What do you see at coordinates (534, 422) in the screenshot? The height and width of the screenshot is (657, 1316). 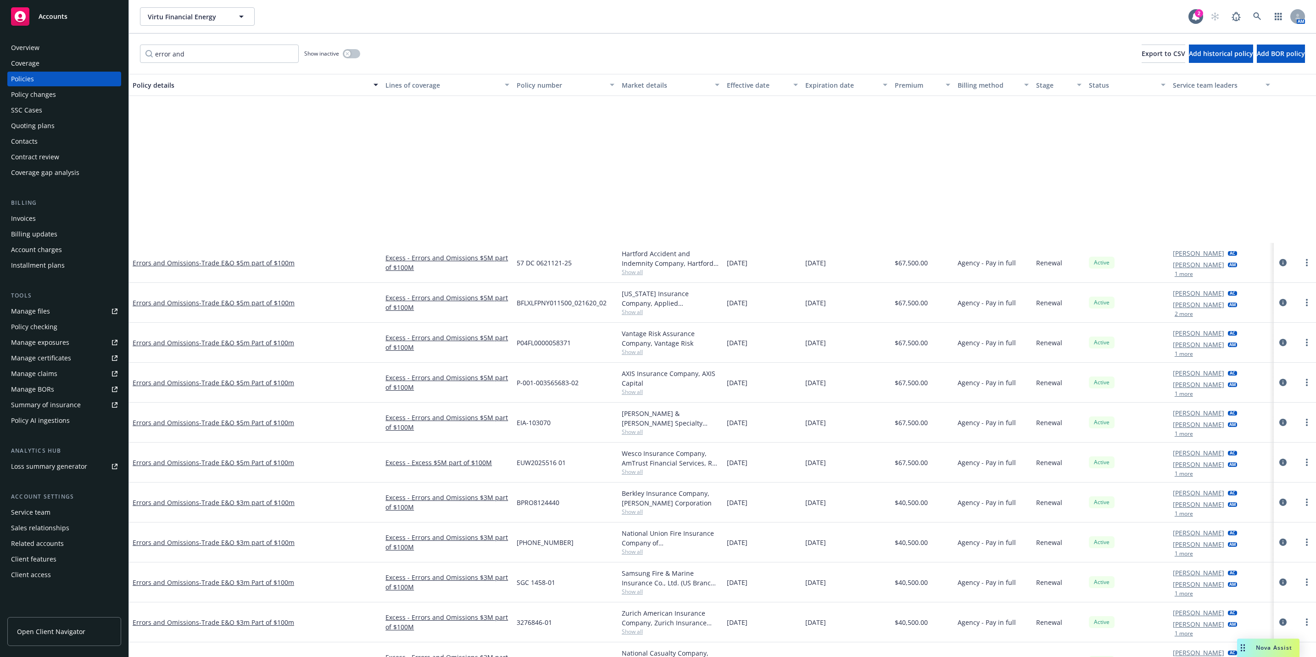 I see `span: EIA-103070` at bounding box center [534, 422].